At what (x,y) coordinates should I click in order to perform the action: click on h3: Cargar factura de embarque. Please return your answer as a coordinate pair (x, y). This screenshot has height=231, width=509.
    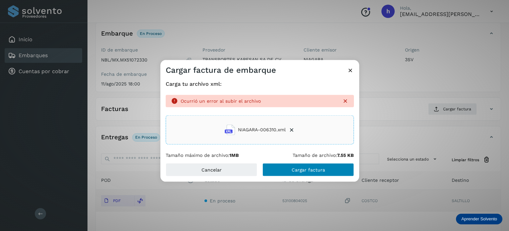
    Looking at the image, I should click on (221, 70).